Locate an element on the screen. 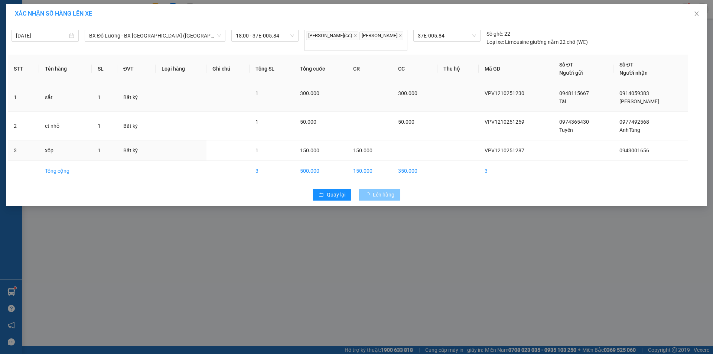  span: XÁC NHẬN SỐ HÀNG LÊN XE is located at coordinates (54, 13).